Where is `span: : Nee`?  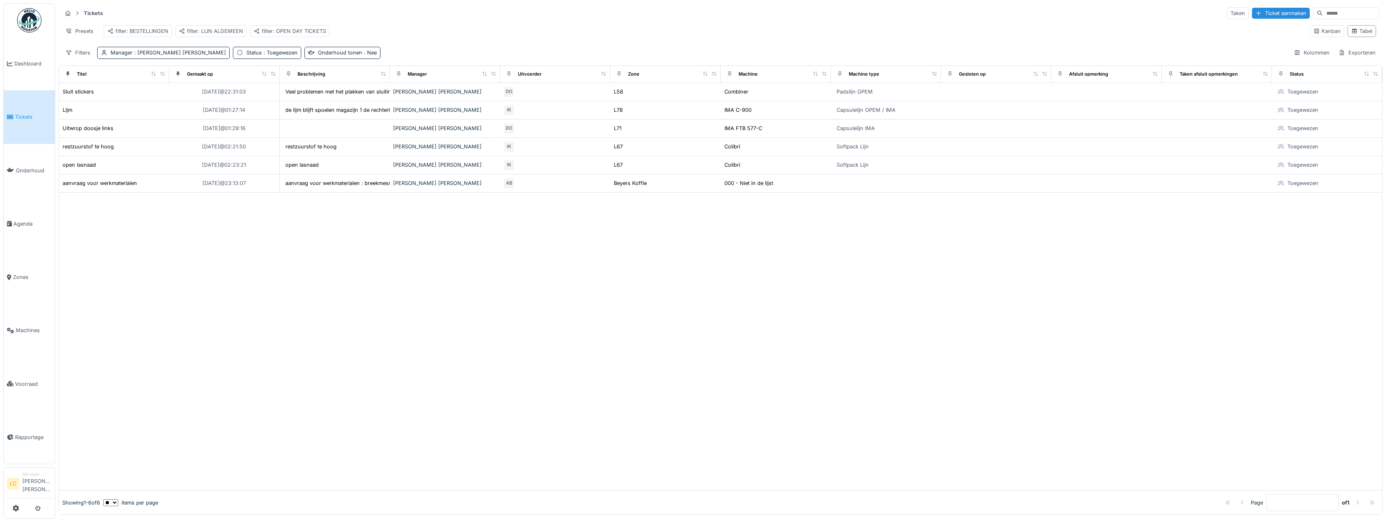
span: : Nee is located at coordinates (370, 52).